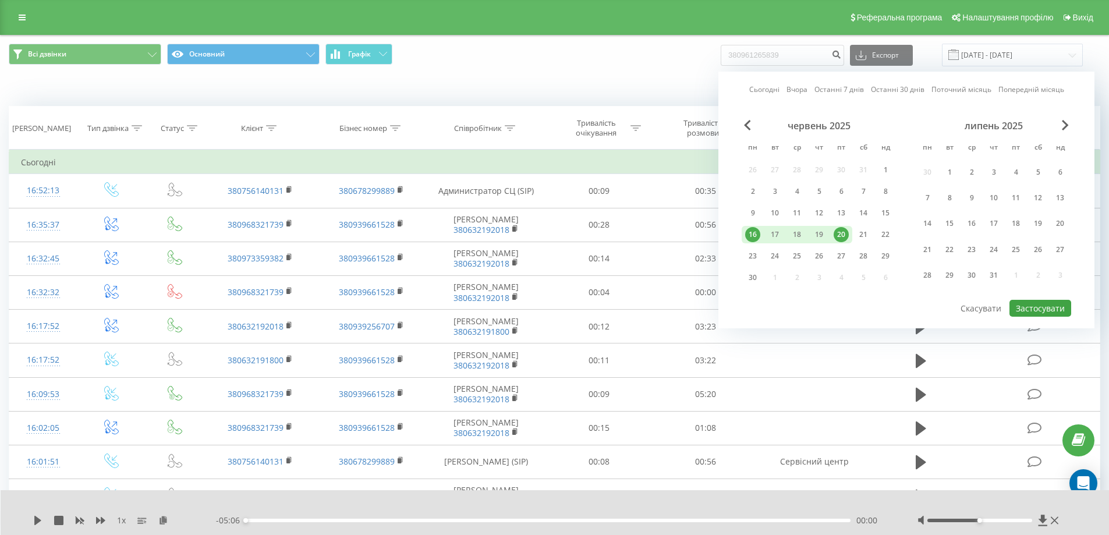 This screenshot has width=1109, height=535. I want to click on a: Останні 7 днів, so click(839, 89).